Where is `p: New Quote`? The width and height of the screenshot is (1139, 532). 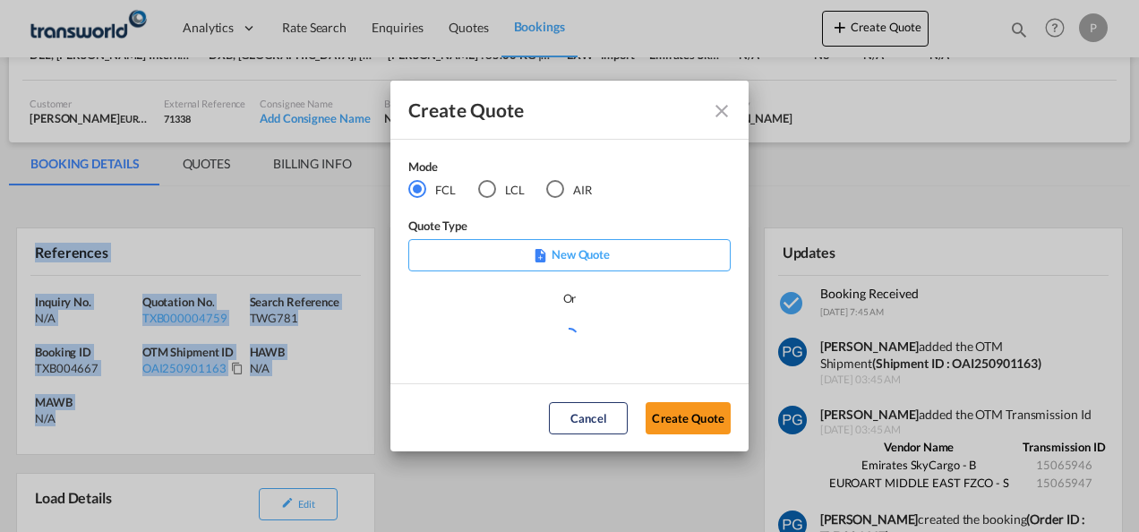 p: New Quote is located at coordinates (570, 254).